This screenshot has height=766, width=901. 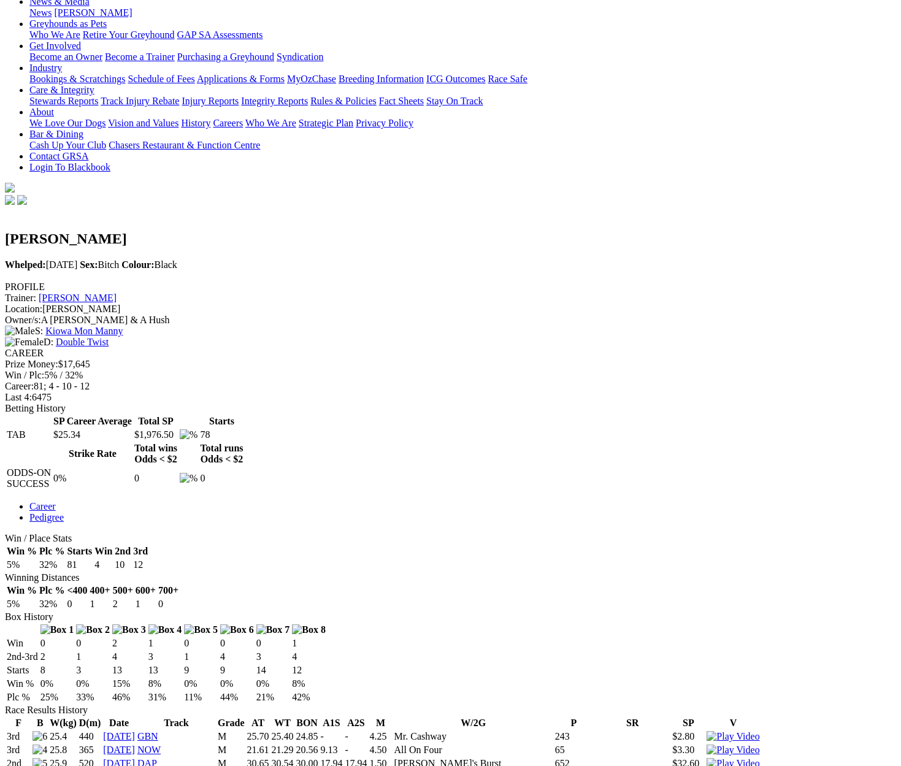 What do you see at coordinates (165, 670) in the screenshot?
I see `td: 13` at bounding box center [165, 670].